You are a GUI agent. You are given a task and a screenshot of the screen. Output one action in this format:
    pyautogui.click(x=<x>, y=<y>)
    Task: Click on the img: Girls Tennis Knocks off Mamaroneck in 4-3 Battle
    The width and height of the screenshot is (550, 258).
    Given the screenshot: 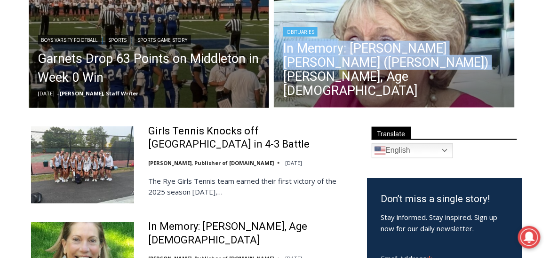 What is the action you would take?
    pyautogui.click(x=82, y=165)
    